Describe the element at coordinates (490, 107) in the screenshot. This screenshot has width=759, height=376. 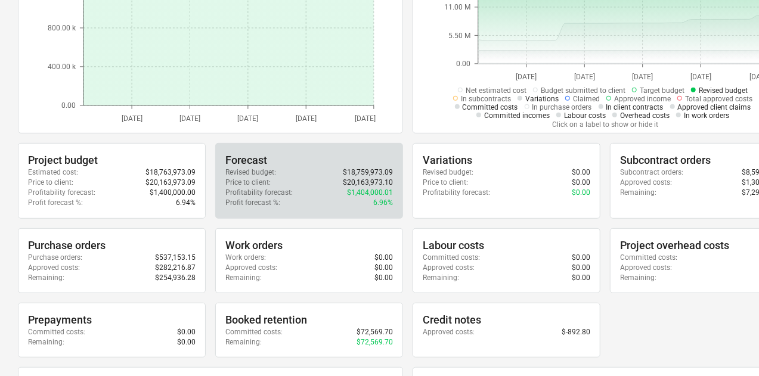
I see `span: Committed costs` at that location.